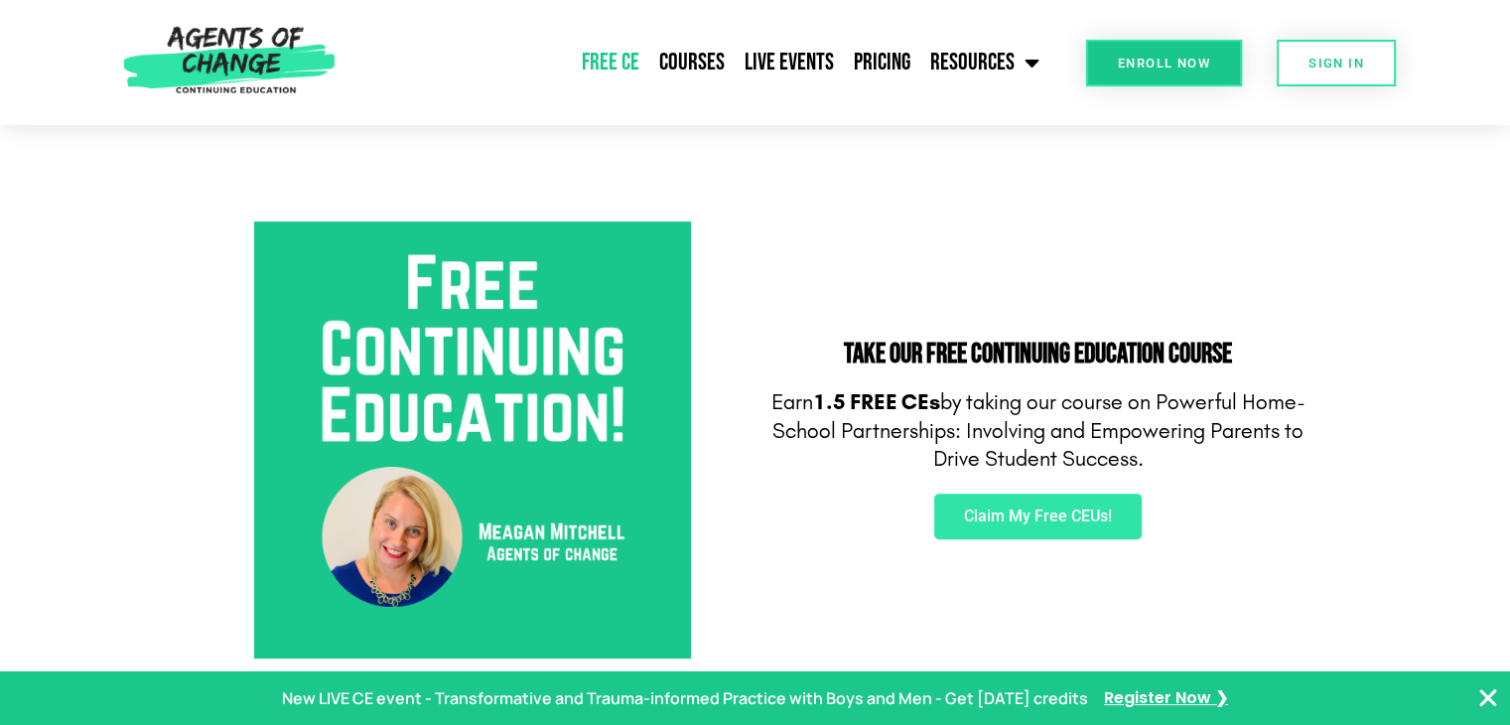 The width and height of the screenshot is (1510, 725). I want to click on span: Claim My Free CEUs!, so click(1038, 516).